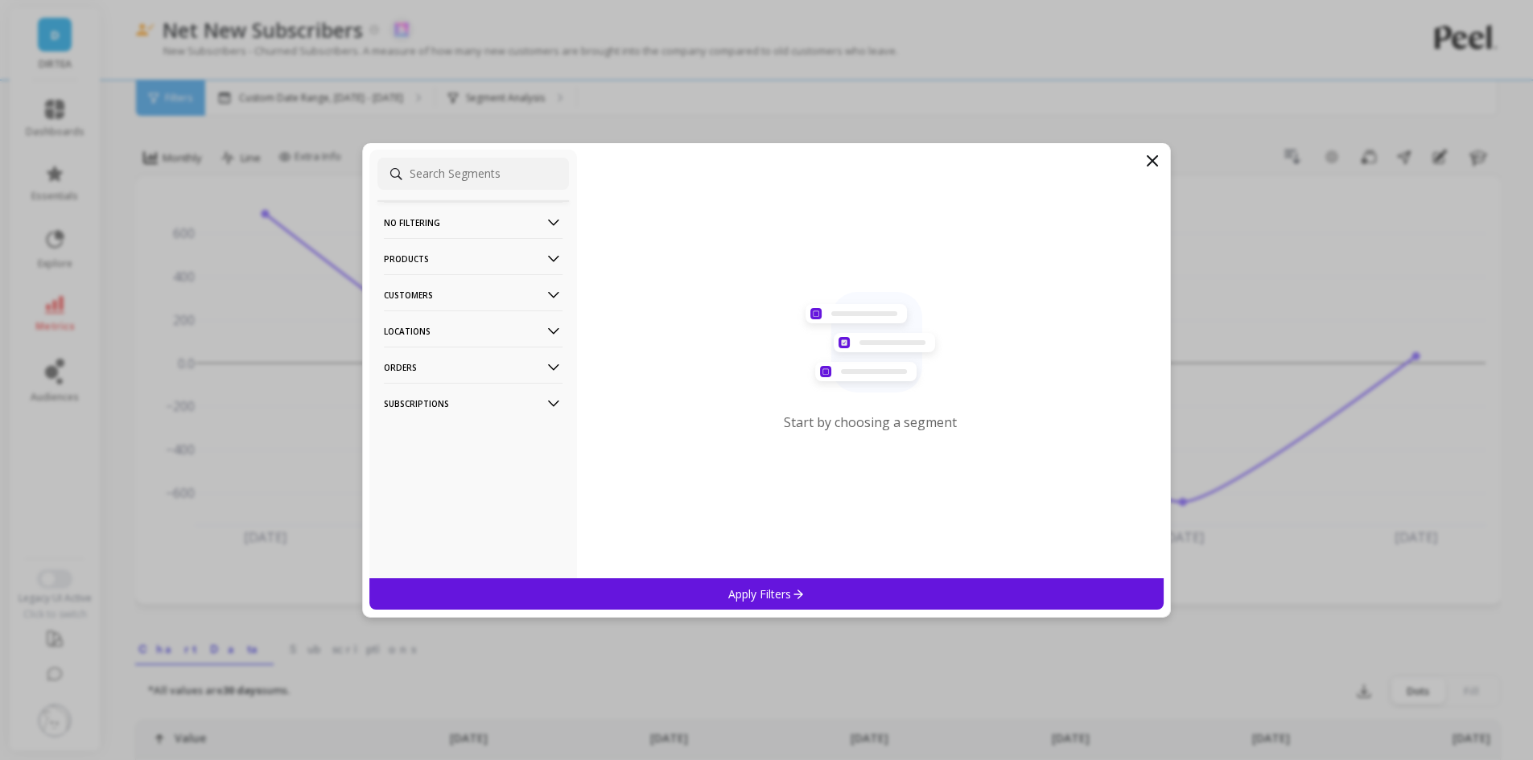  What do you see at coordinates (473, 295) in the screenshot?
I see `p: Customers` at bounding box center [473, 295].